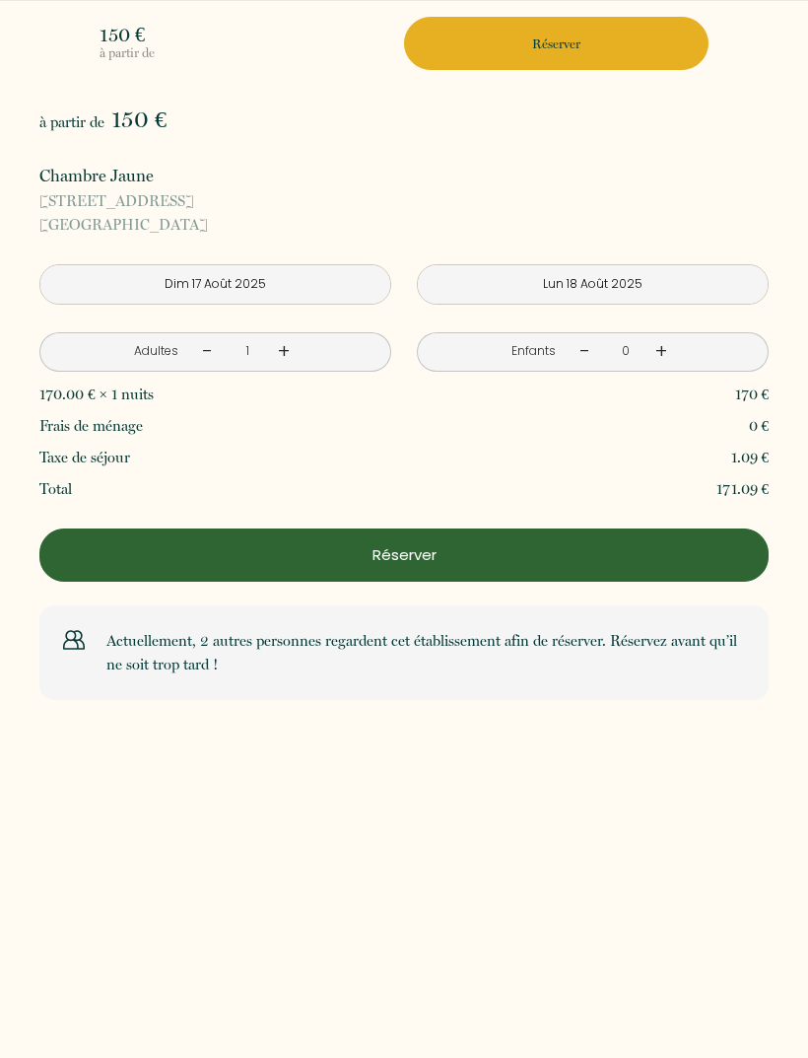 The image size is (808, 1058). What do you see at coordinates (156, 351) in the screenshot?
I see `div: Adultes` at bounding box center [156, 351].